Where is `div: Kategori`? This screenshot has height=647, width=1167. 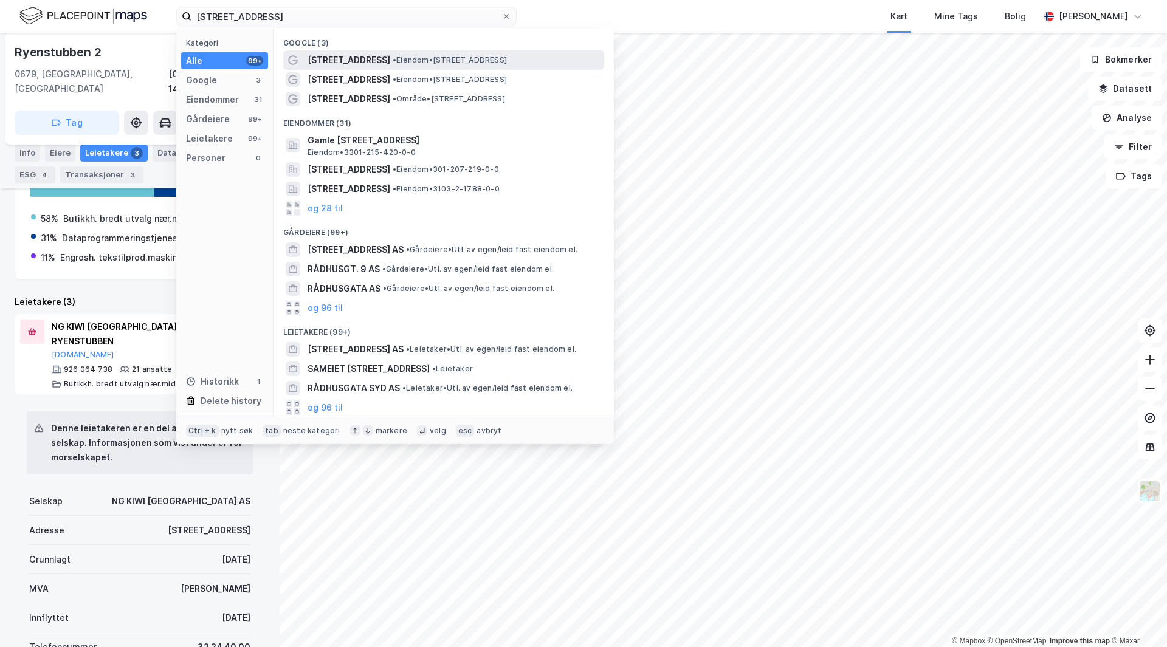 div: Kategori is located at coordinates (227, 43).